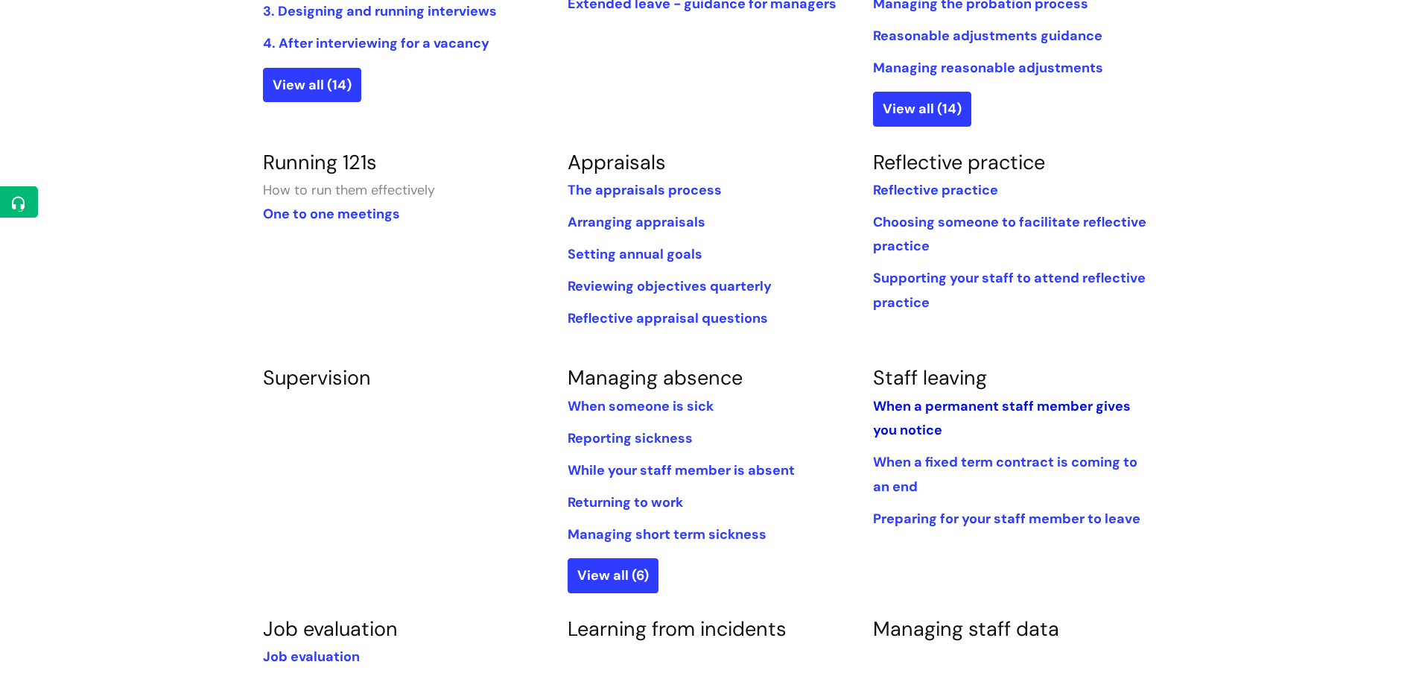  Describe the element at coordinates (635, 254) in the screenshot. I see `a: Setting annual goals` at that location.